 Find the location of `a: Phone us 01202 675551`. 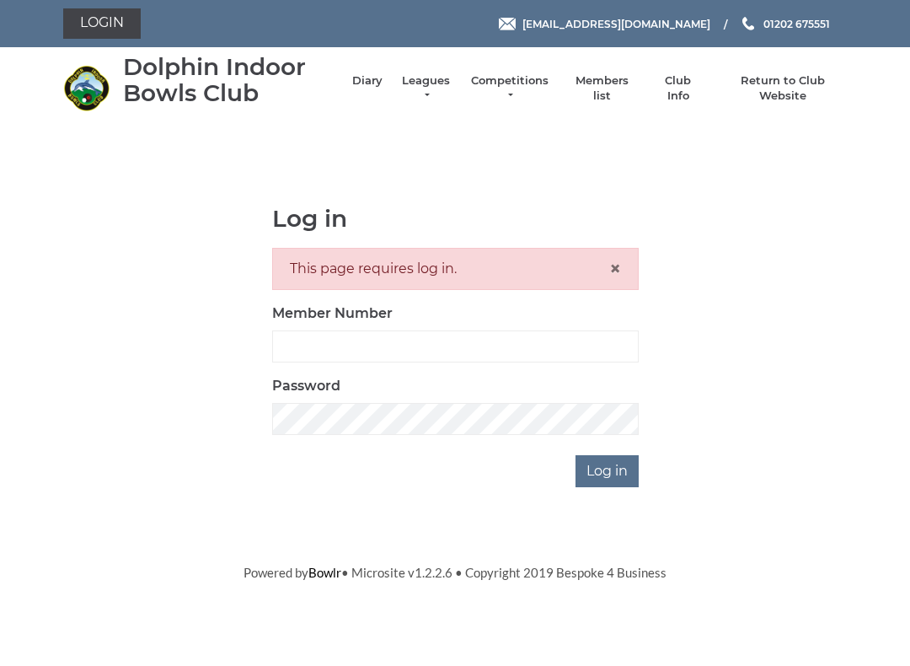

a: Phone us 01202 675551 is located at coordinates (785, 24).